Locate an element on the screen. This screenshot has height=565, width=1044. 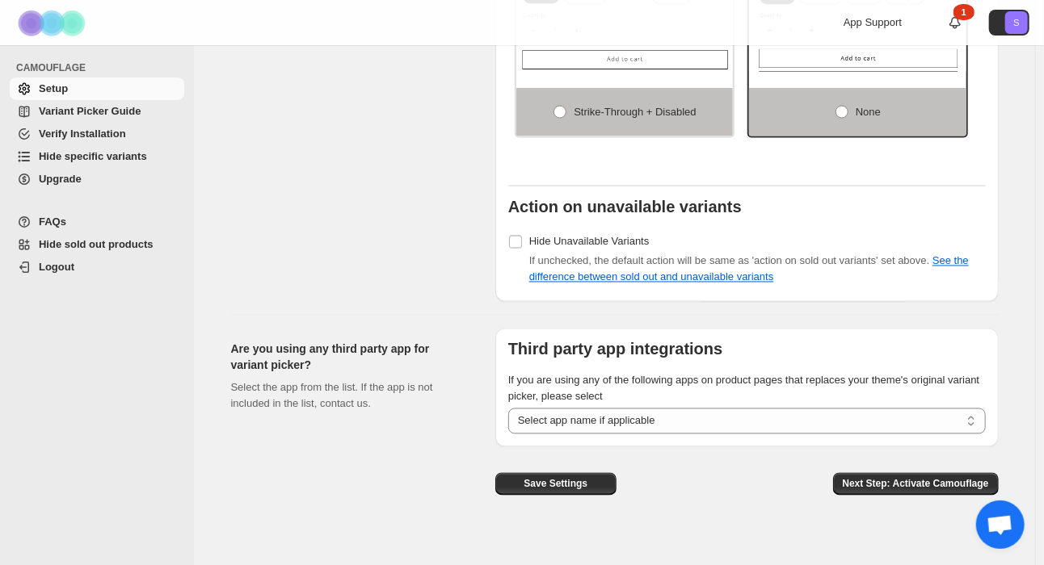
div: 1 is located at coordinates (964, 12).